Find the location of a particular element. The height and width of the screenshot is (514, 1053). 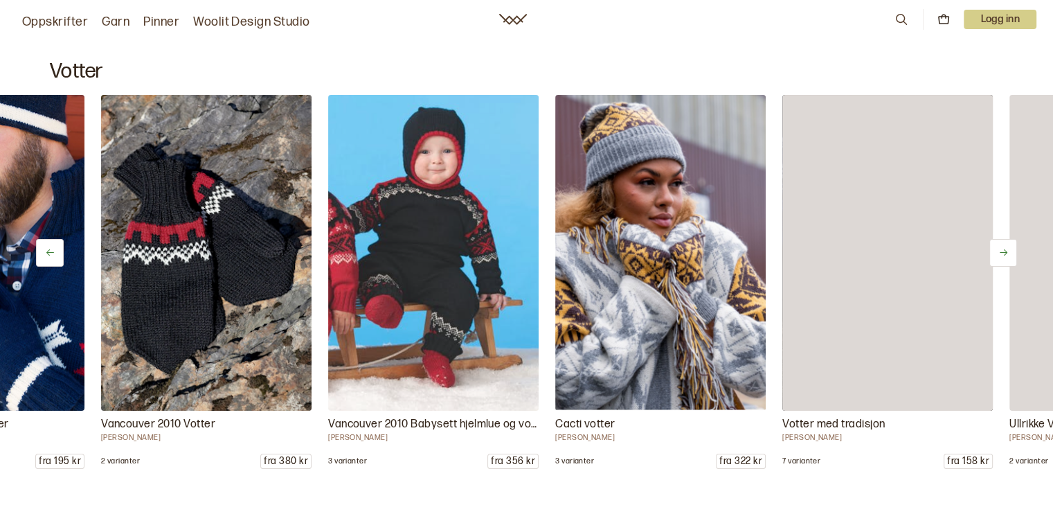

p: fra 322 kr is located at coordinates (741, 461).